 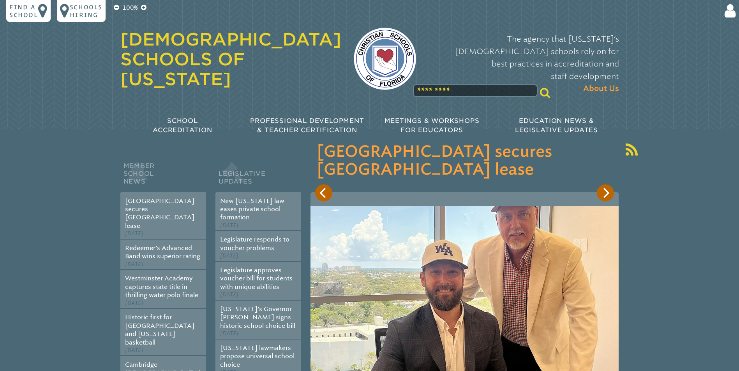 I want to click on span: Professional Development & Teacher Certification, so click(x=307, y=125).